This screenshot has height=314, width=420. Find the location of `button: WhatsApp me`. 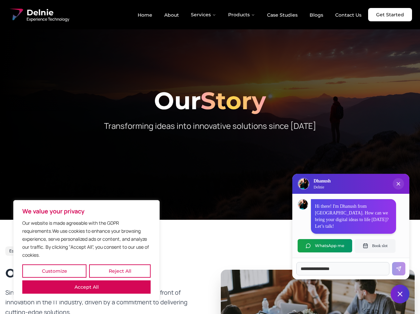

button: WhatsApp me is located at coordinates (325, 246).